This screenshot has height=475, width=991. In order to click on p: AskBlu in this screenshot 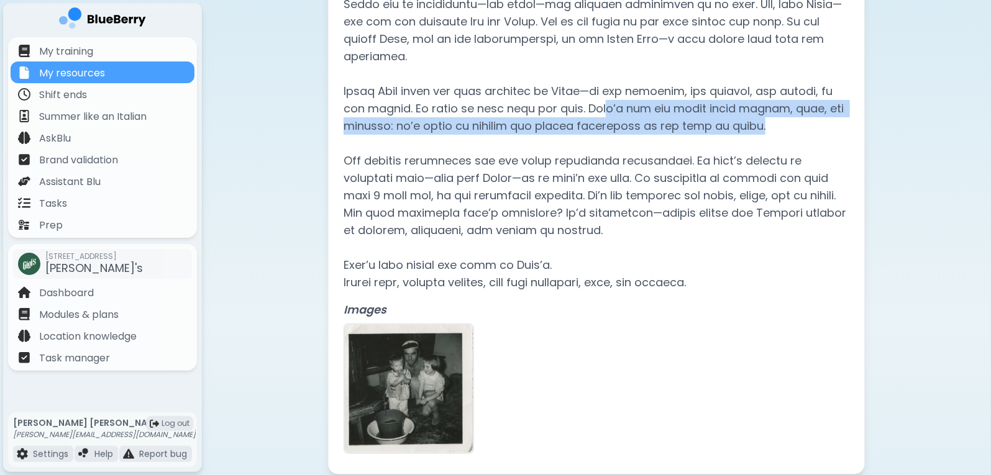, I will do `click(55, 139)`.